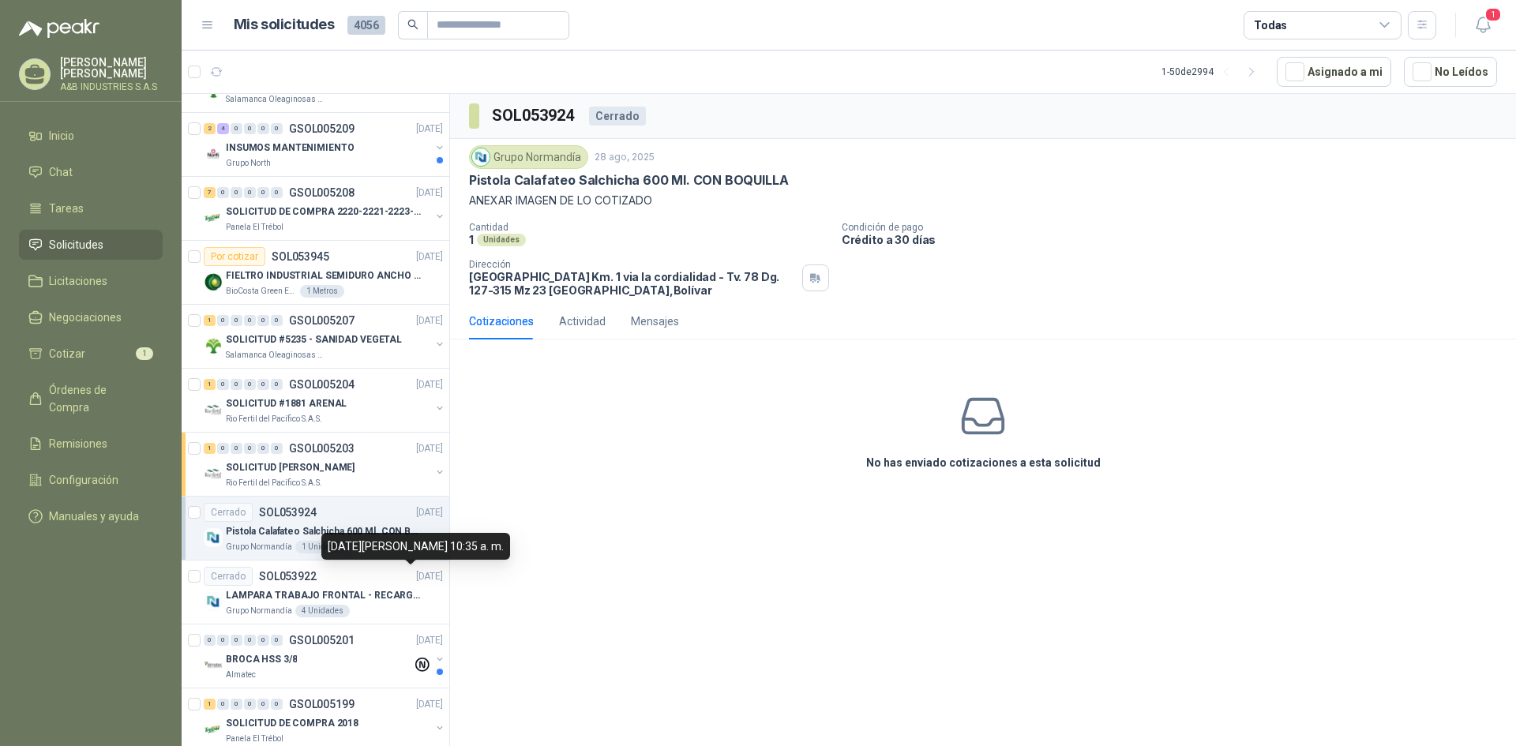  What do you see at coordinates (59, 28) in the screenshot?
I see `img: Logo peakr` at bounding box center [59, 28].